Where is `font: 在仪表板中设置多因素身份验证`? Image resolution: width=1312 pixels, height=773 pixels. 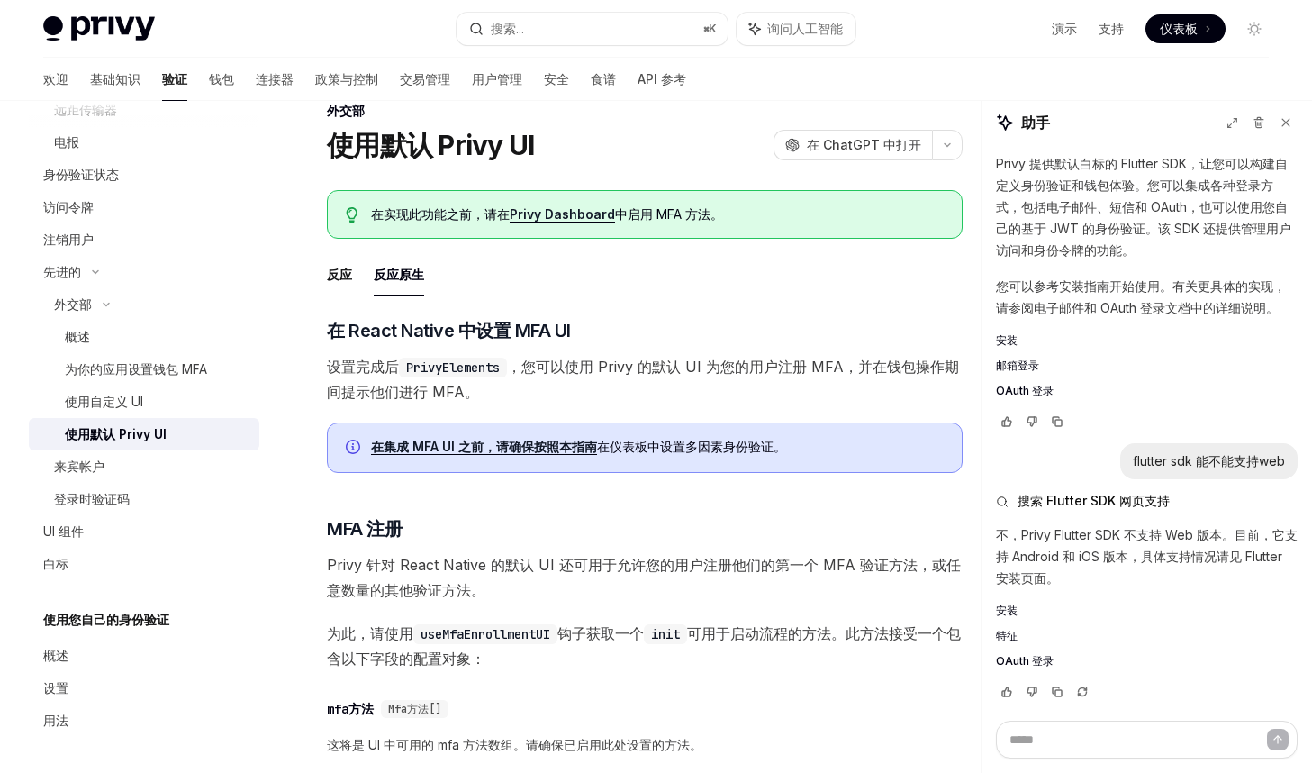
font: 在仪表板中设置多因素身份验证 is located at coordinates (685, 446).